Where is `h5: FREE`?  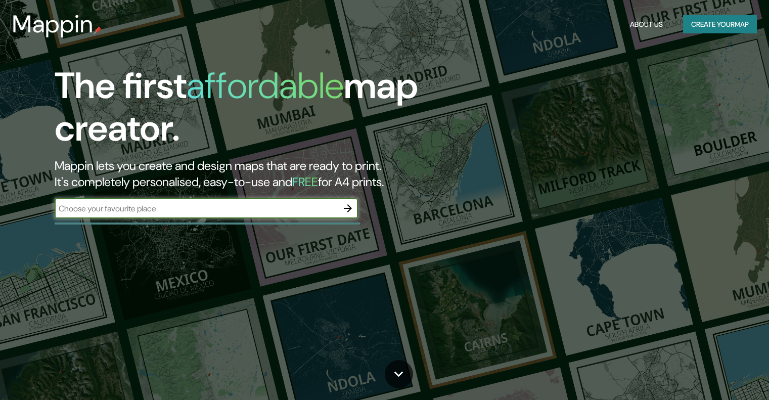
h5: FREE is located at coordinates (305, 182).